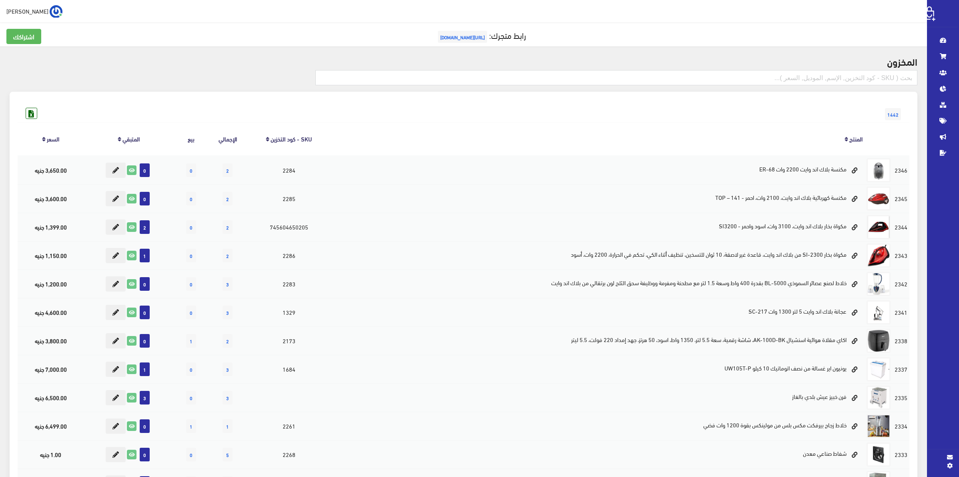 Image resolution: width=959 pixels, height=477 pixels. What do you see at coordinates (291, 138) in the screenshot?
I see `a: SKU - كود التخزين` at bounding box center [291, 138].